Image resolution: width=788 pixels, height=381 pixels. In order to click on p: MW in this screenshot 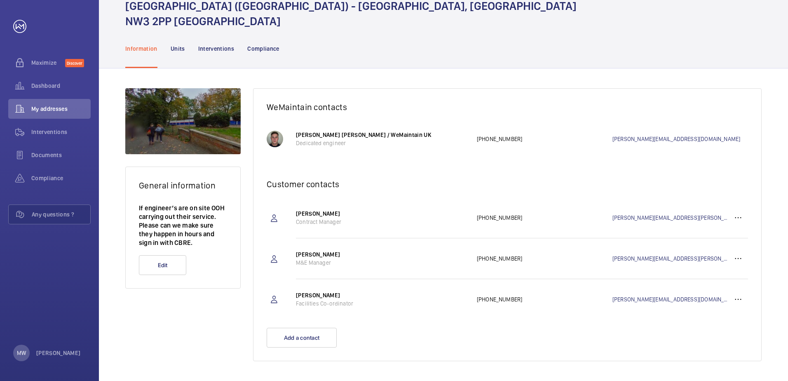, I will do `click(21, 353)`.